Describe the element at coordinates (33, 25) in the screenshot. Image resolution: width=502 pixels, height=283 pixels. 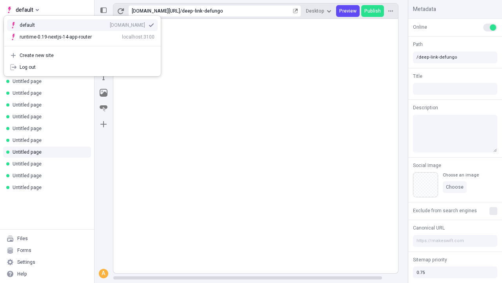
I see `div: default` at that location.